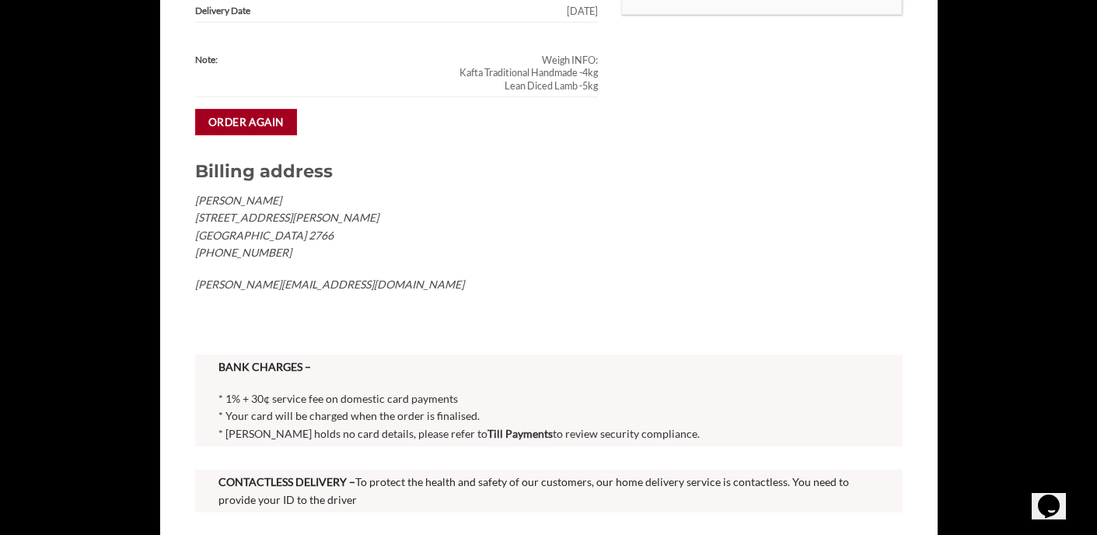  I want to click on a: Order again, so click(246, 122).